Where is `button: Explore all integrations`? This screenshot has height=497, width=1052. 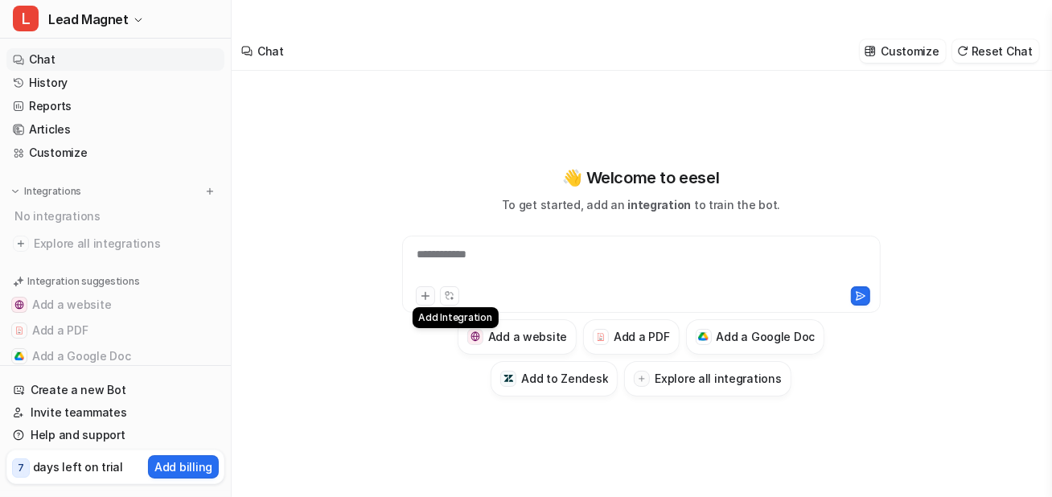
button: Explore all integrations is located at coordinates (707, 379).